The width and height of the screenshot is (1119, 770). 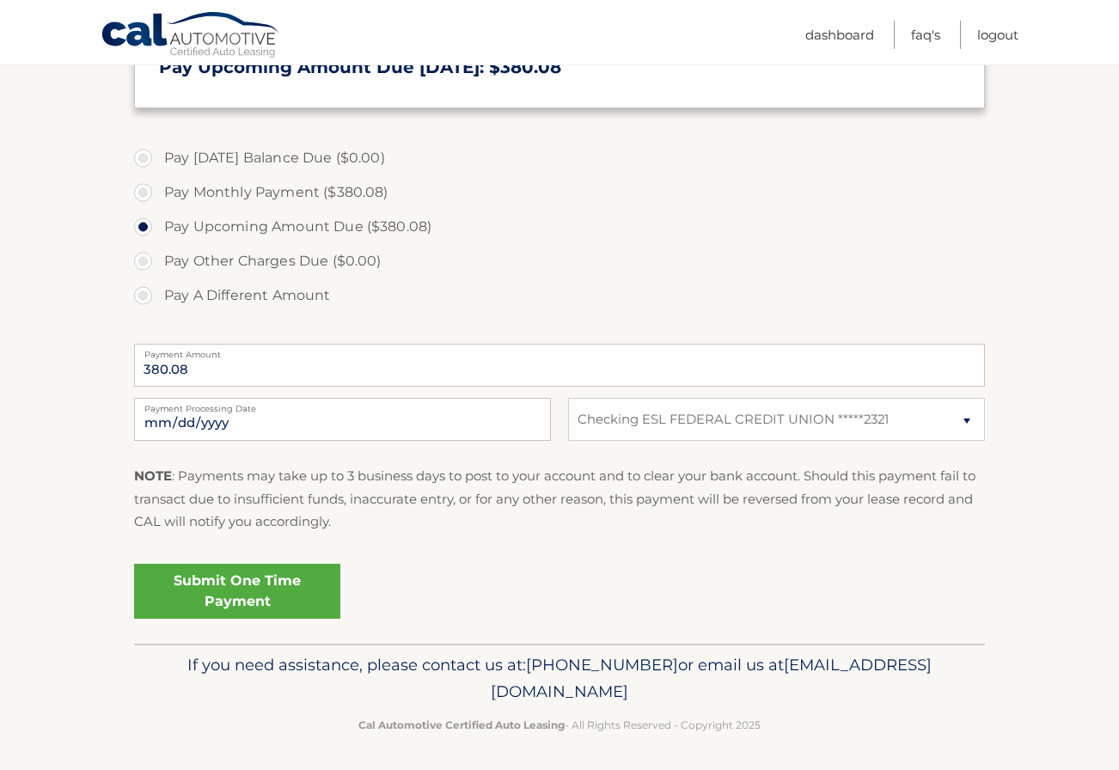 What do you see at coordinates (191, 36) in the screenshot?
I see `a: Cal Automotive` at bounding box center [191, 36].